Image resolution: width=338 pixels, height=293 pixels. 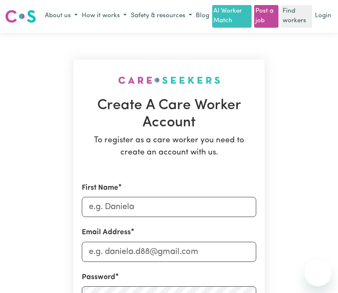 What do you see at coordinates (21, 16) in the screenshot?
I see `img: Careseekers logo` at bounding box center [21, 16].